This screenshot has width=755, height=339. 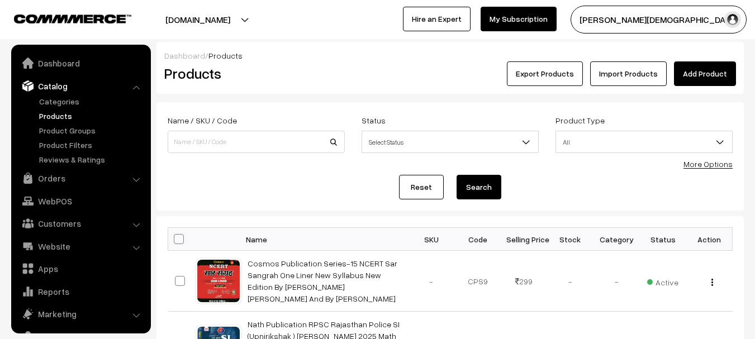 I want to click on a: More Options, so click(x=708, y=164).